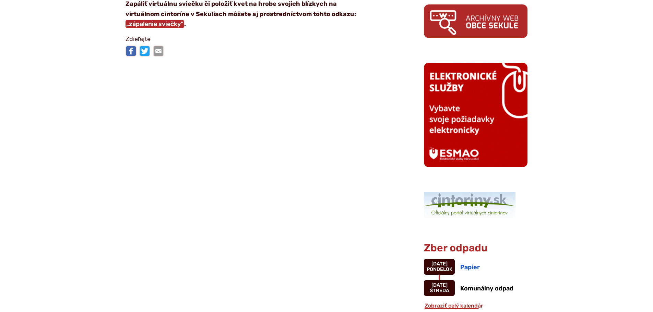  What do you see at coordinates (454, 306) in the screenshot?
I see `a: Zobraziť celý kalendár` at bounding box center [454, 306].